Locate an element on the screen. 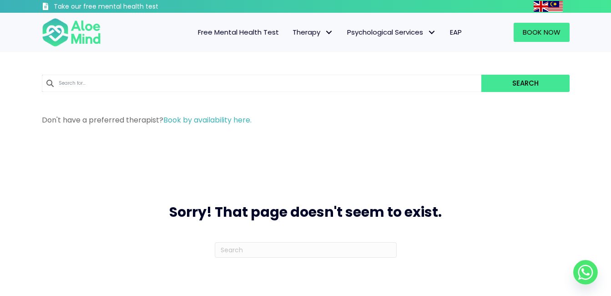 The image size is (611, 296). a: Take our free mental health test is located at coordinates (124, 7).